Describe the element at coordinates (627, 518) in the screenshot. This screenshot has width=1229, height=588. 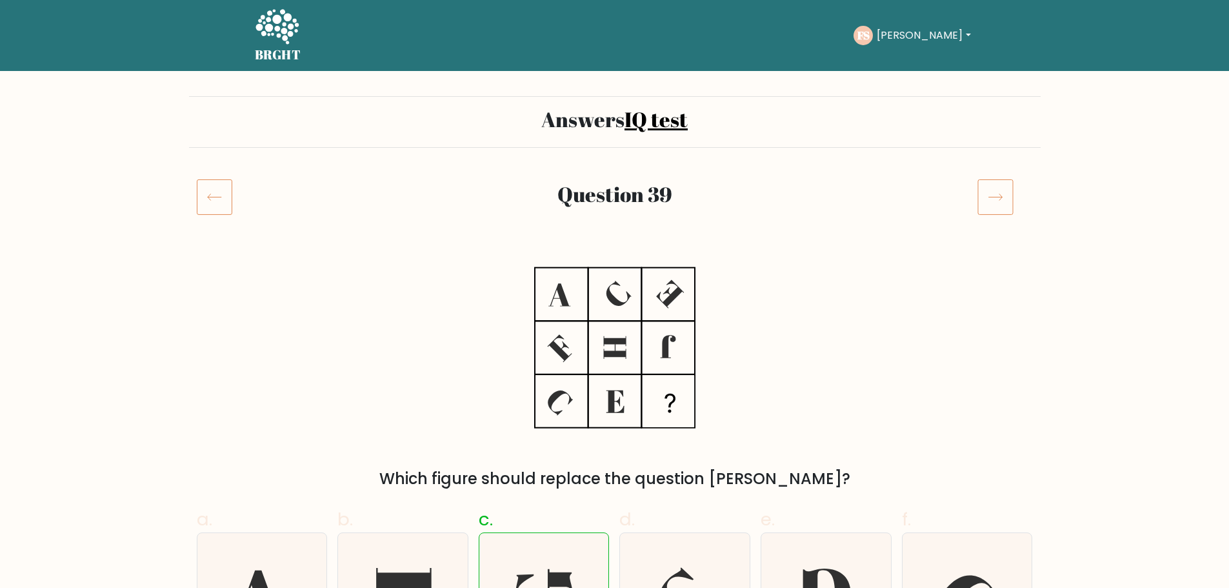
I see `span: d.` at that location.